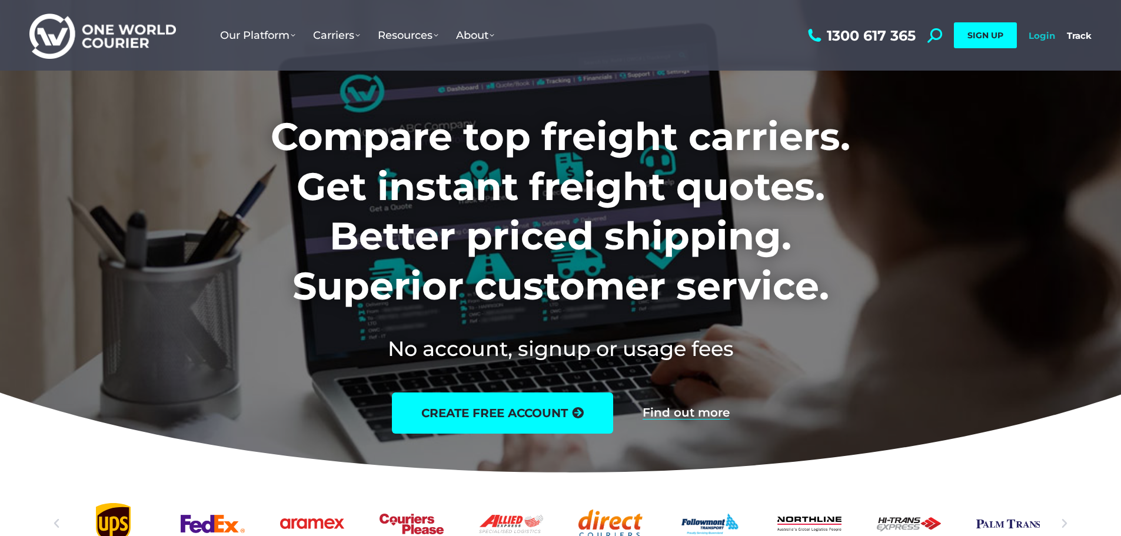  Describe the element at coordinates (985, 35) in the screenshot. I see `a: SIGN UP` at that location.